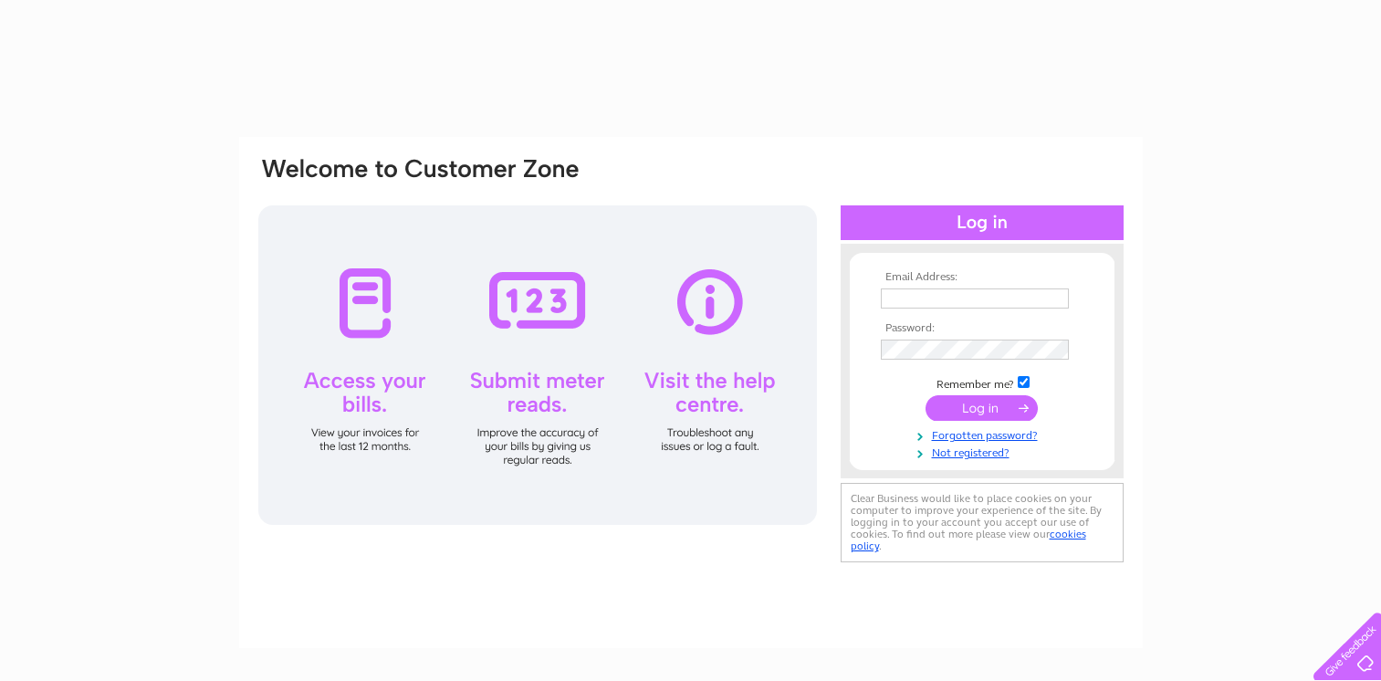 The image size is (1381, 681). I want to click on a: Not registered?, so click(984, 451).